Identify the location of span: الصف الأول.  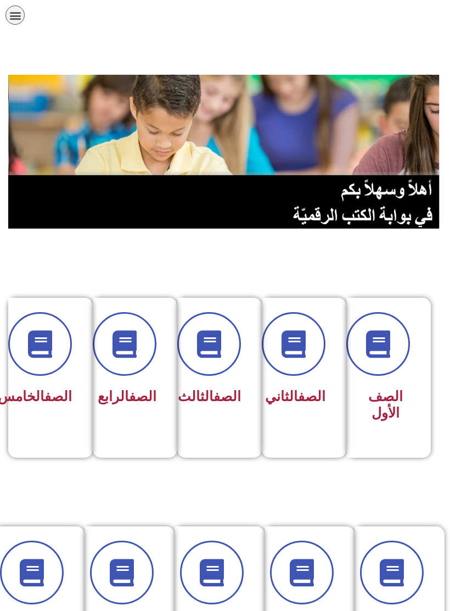
(386, 404).